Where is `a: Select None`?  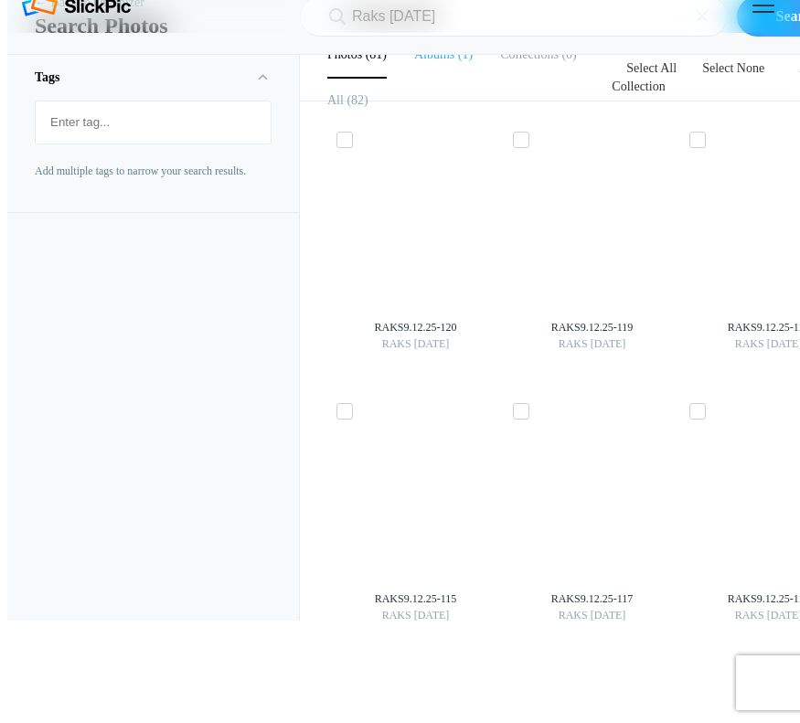
a: Select None is located at coordinates (733, 68).